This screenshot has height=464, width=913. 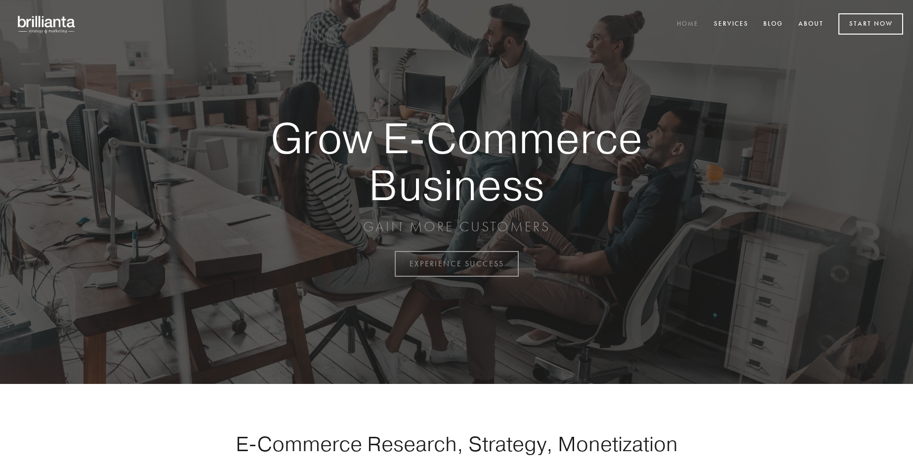 What do you see at coordinates (47, 24) in the screenshot?
I see `img: brillianta - research, strategy, marketing` at bounding box center [47, 24].